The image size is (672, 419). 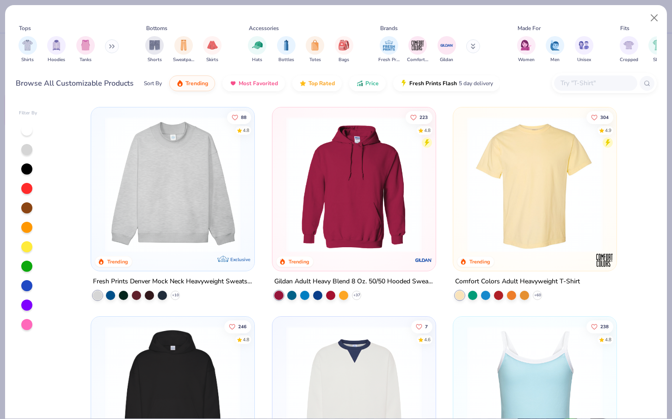 I want to click on span: 246, so click(x=242, y=327).